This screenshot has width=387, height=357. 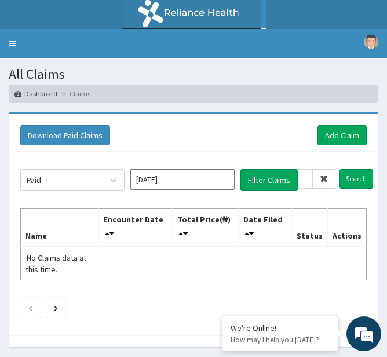 What do you see at coordinates (269, 180) in the screenshot?
I see `button: Filter Claims` at bounding box center [269, 180].